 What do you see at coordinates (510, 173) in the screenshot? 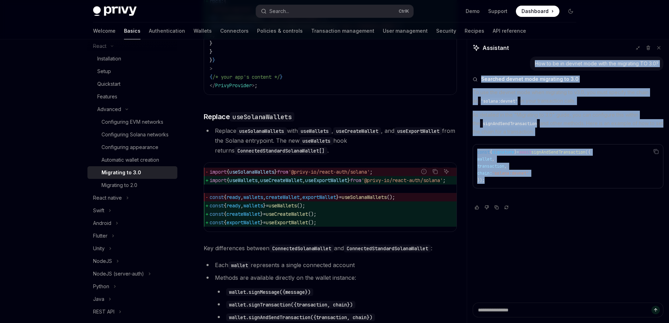
I see `span: 'solana:devnet'` at bounding box center [510, 173].